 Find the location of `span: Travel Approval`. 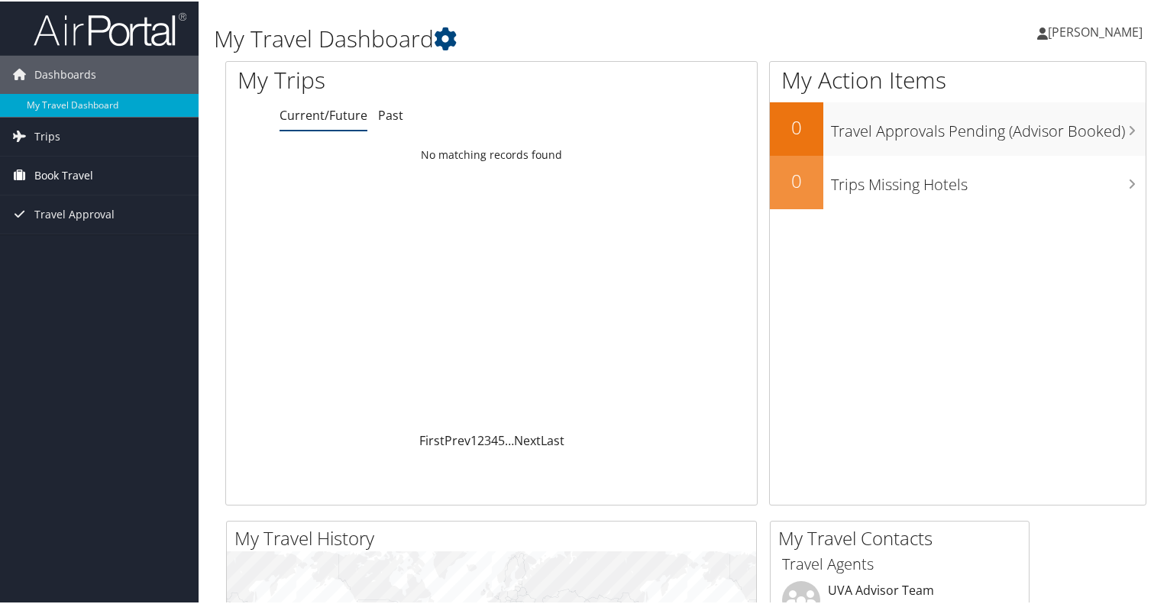

span: Travel Approval is located at coordinates (74, 213).